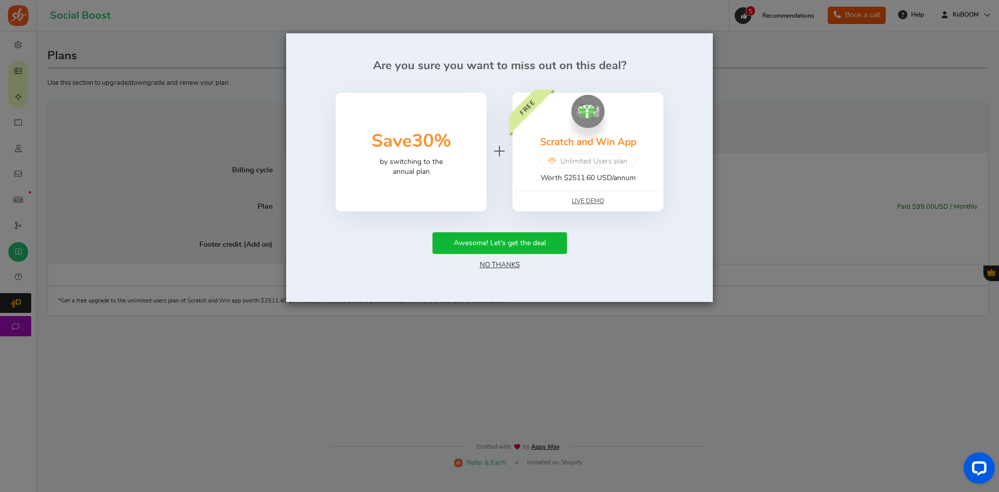 This screenshot has width=999, height=492. I want to click on a: Scratch and Win App, so click(588, 142).